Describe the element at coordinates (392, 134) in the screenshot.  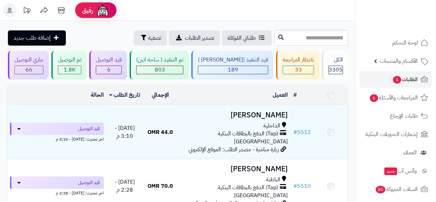
I see `span: إشعارات التحويلات البنكية` at that location.